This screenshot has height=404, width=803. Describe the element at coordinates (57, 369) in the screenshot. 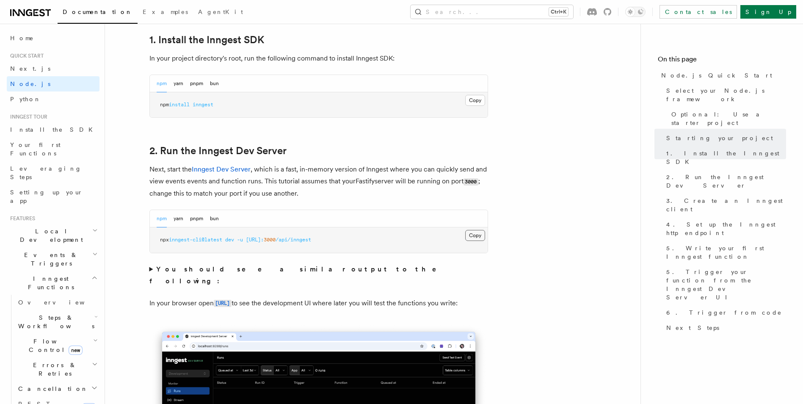

I see `button: Errors & Retries` at that location.